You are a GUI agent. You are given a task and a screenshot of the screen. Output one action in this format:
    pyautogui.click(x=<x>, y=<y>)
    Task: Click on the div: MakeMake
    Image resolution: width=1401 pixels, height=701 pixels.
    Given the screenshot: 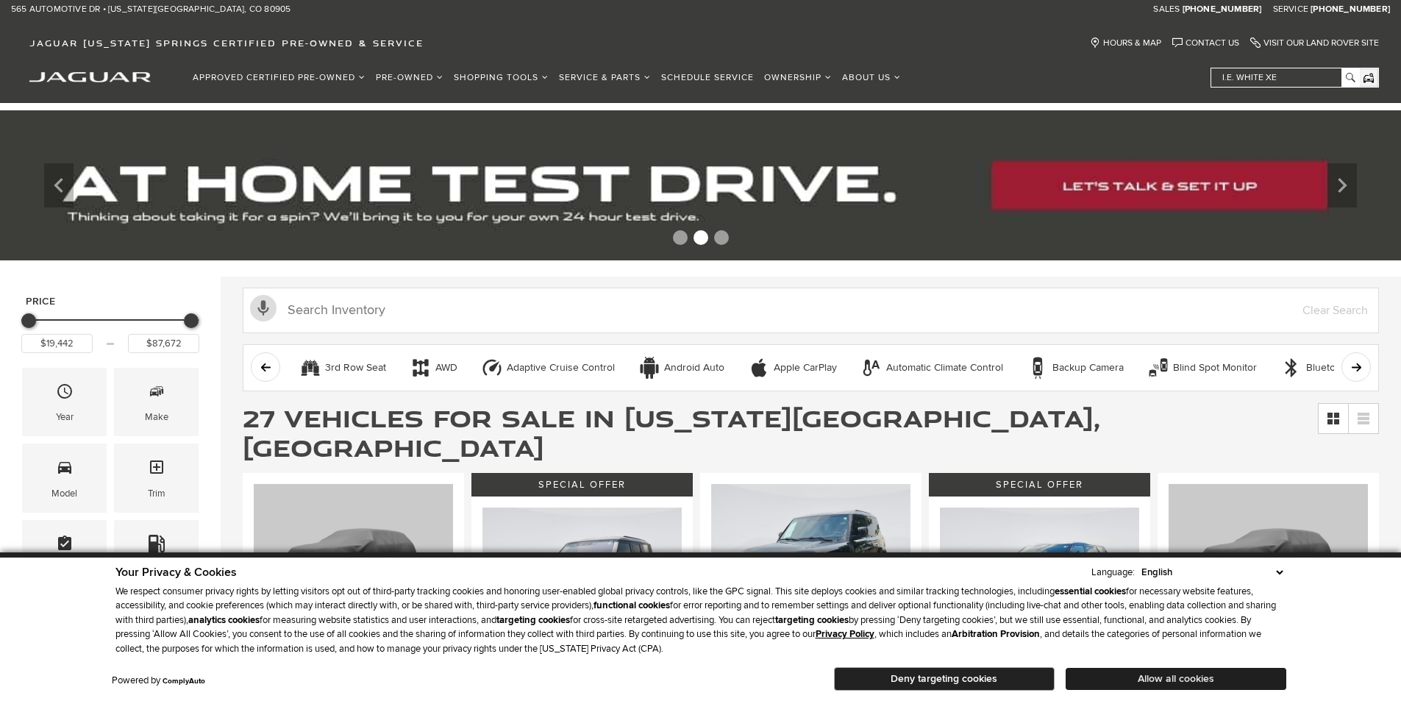 What is the action you would take?
    pyautogui.click(x=156, y=401)
    